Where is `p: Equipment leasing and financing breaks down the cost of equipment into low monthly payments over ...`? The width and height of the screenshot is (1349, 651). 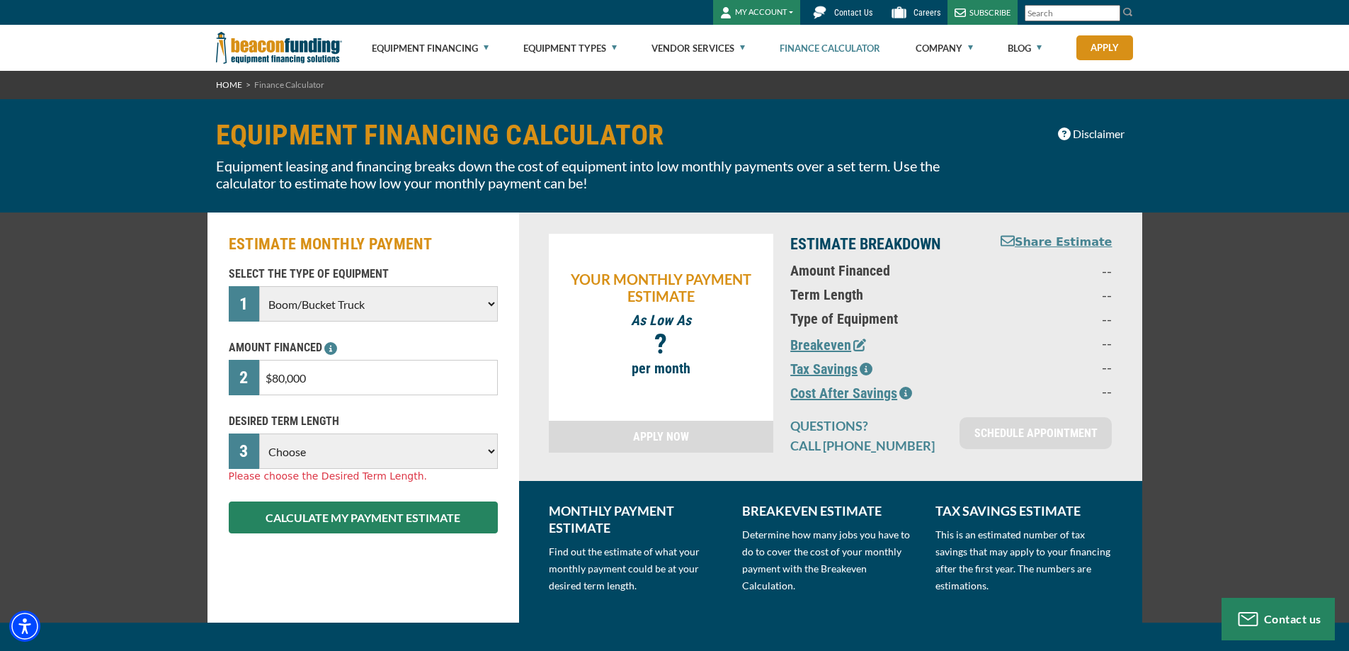
p: Equipment leasing and financing breaks down the cost of equipment into low monthly payments over ... is located at coordinates (597, 174).